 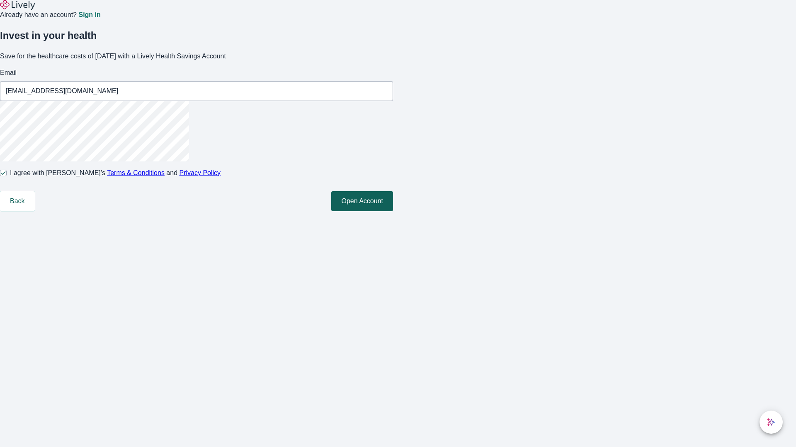 I want to click on a: Sign in, so click(x=89, y=15).